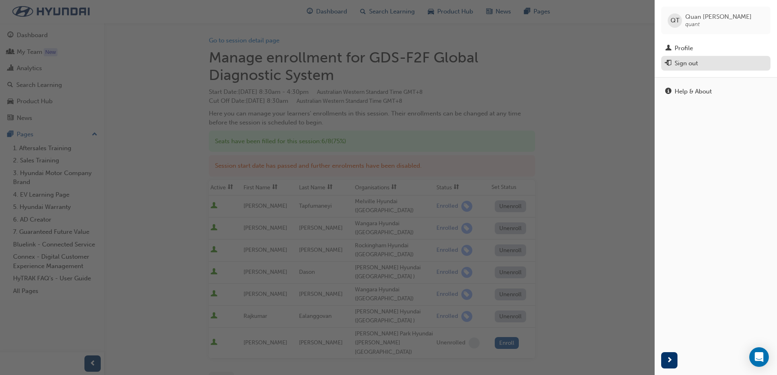 The width and height of the screenshot is (777, 375). I want to click on button: Sign out, so click(716, 63).